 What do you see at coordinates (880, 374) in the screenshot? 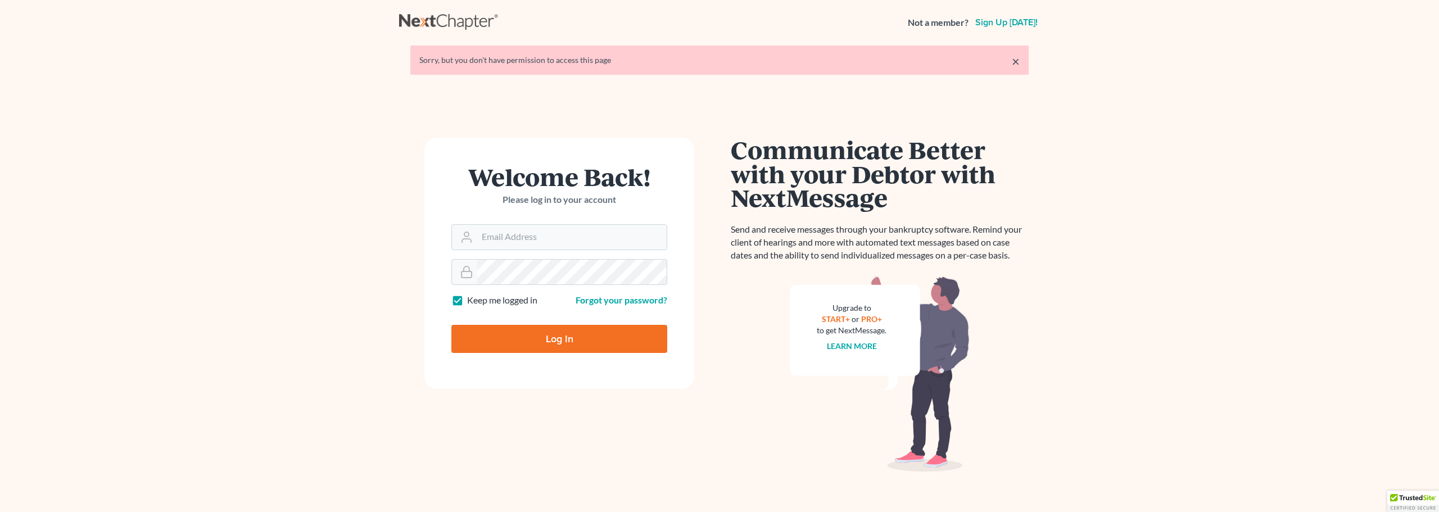
I see `img: nextmessage_bg-59042aed3d76b12b5cd301f8e5b87938c9018125f34e5fa2b7a6b67550977c72.svg` at bounding box center [880, 374].